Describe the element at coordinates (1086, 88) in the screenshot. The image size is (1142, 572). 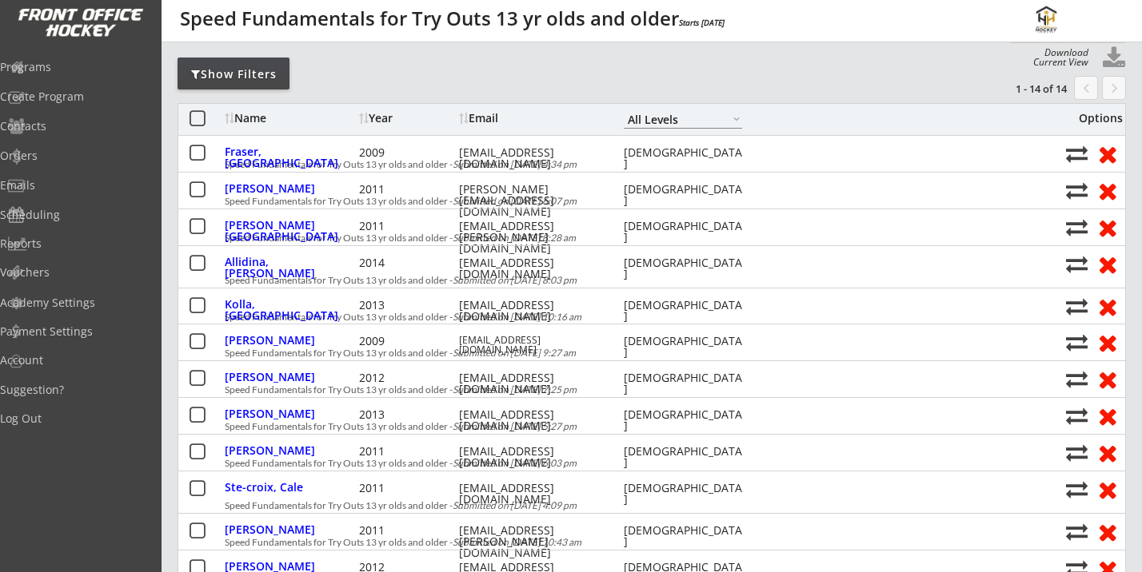
I see `button: chevron_left` at that location.